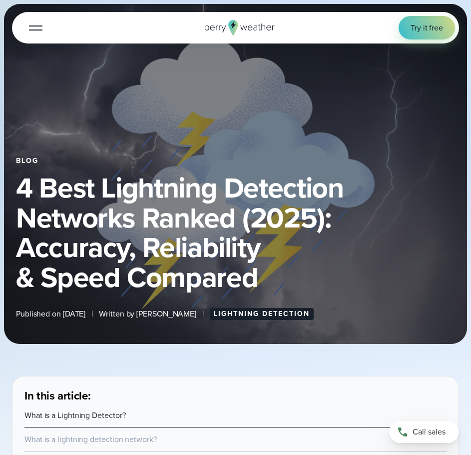 The height and width of the screenshot is (455, 471). What do you see at coordinates (424, 432) in the screenshot?
I see `a: Call sales` at bounding box center [424, 432].